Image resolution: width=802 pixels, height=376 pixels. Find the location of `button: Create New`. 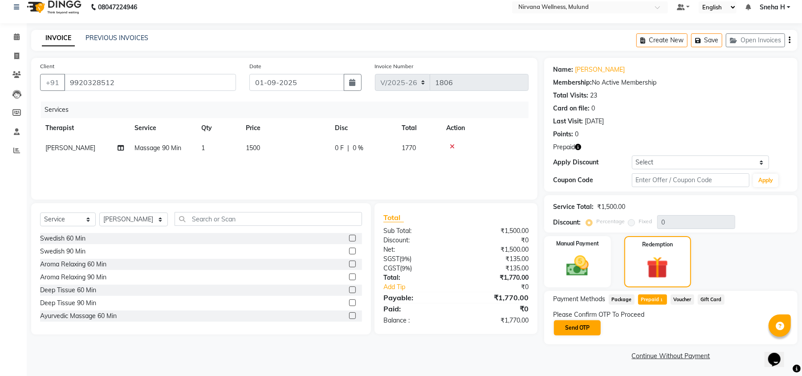

button: Create New is located at coordinates (662, 40).